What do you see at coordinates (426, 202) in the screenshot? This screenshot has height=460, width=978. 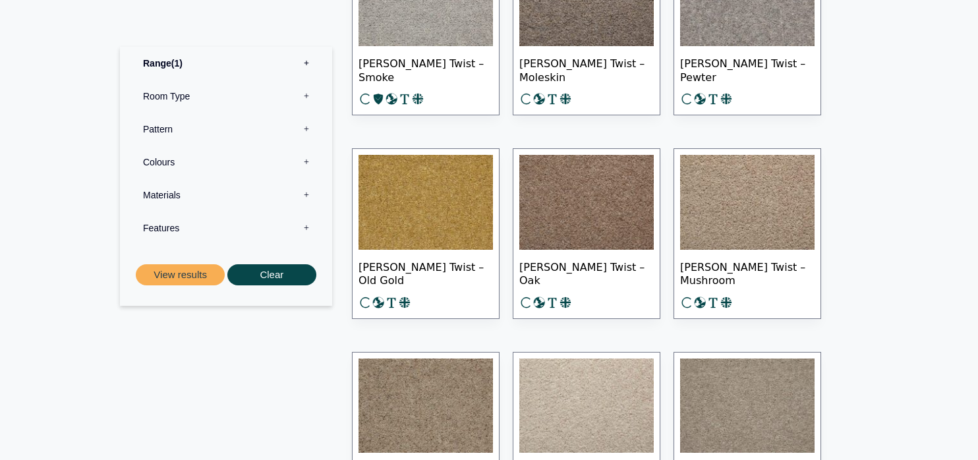 I see `img: Tomkinson Twist - Old Gold` at bounding box center [426, 202].